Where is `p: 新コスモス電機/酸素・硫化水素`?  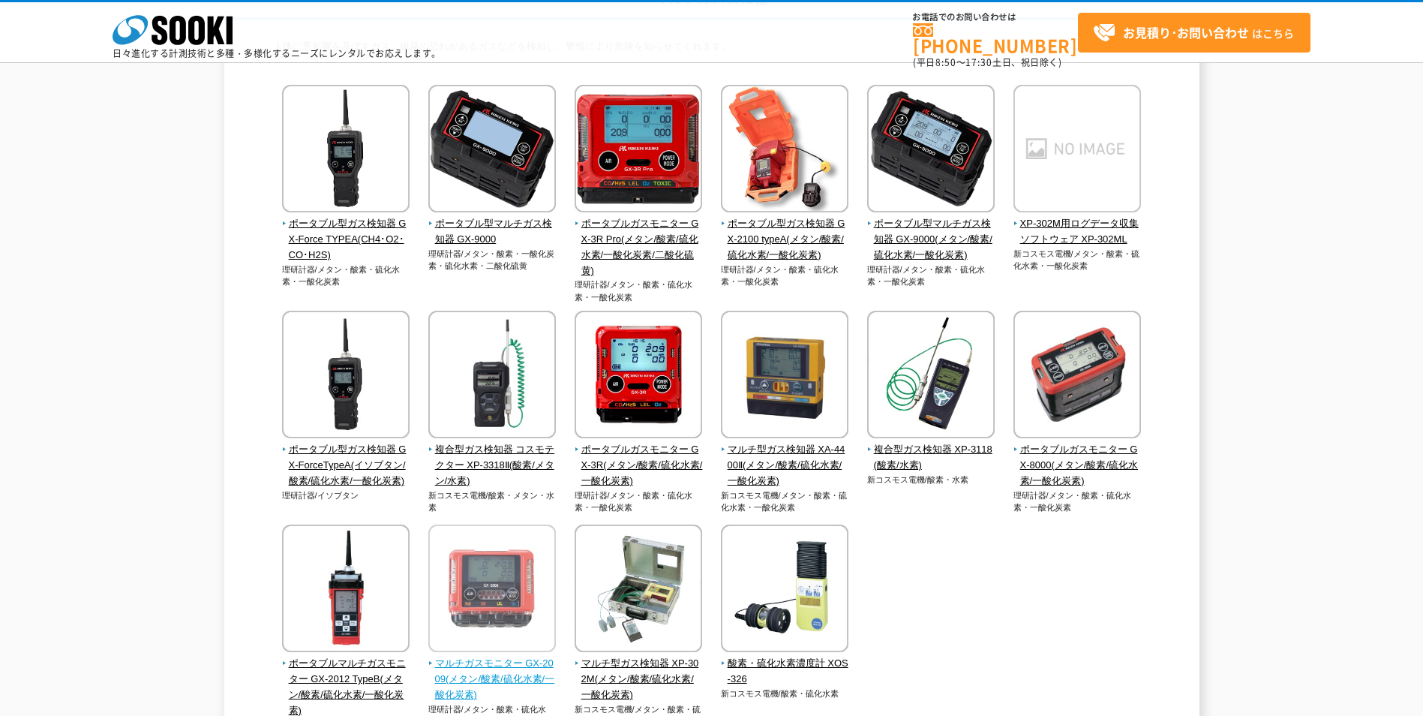
p: 新コスモス電機/酸素・硫化水素 is located at coordinates (785, 693).